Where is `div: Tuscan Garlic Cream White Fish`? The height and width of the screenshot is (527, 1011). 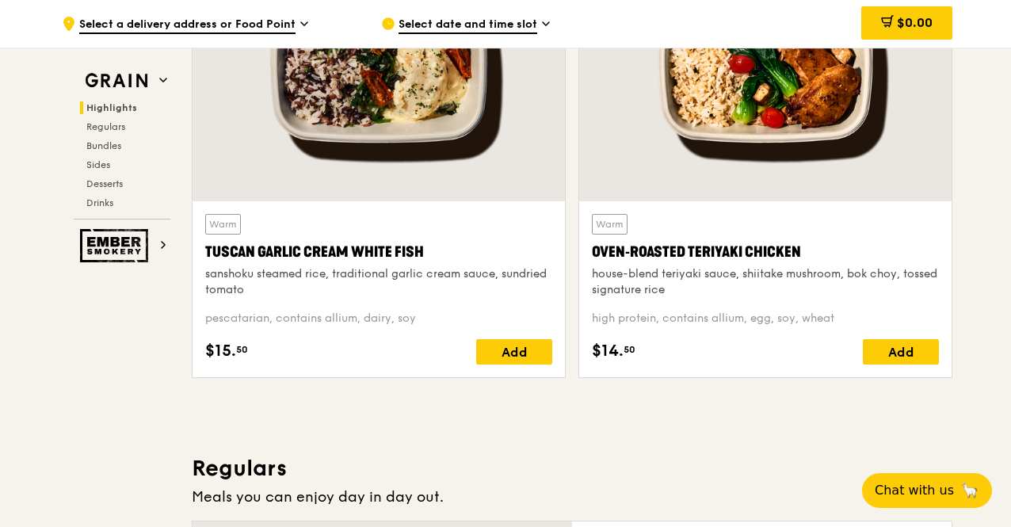
div: Tuscan Garlic Cream White Fish is located at coordinates (379, 252).